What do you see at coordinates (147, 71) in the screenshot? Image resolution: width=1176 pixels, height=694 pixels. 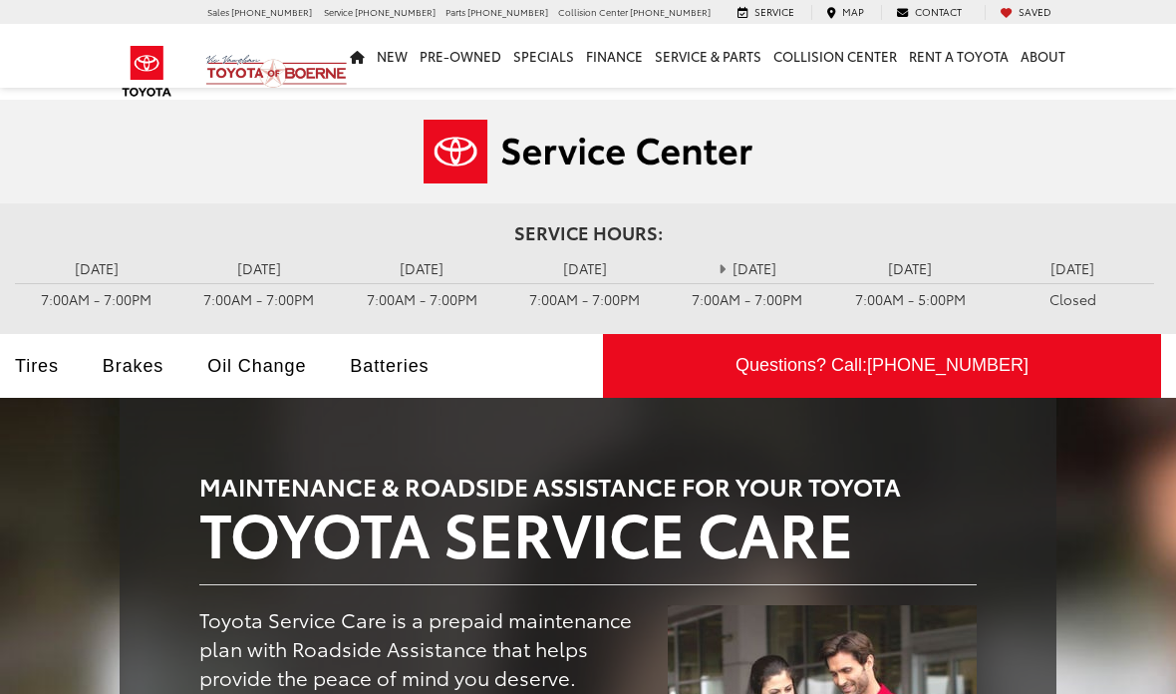 I see `img: Toyota` at bounding box center [147, 71].